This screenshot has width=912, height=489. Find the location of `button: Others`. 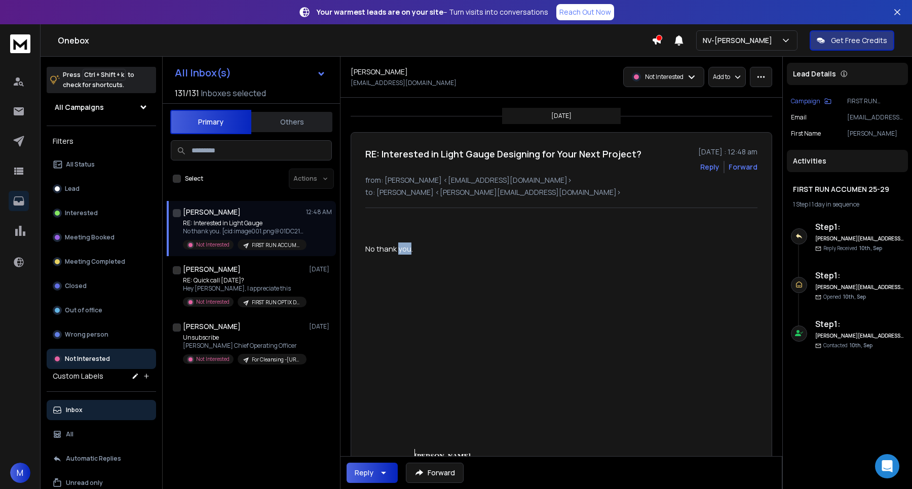

button: Others is located at coordinates (292, 122).